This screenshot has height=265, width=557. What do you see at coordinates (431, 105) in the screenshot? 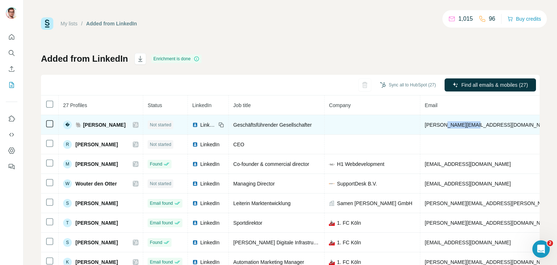
I see `span: Email` at bounding box center [431, 105].